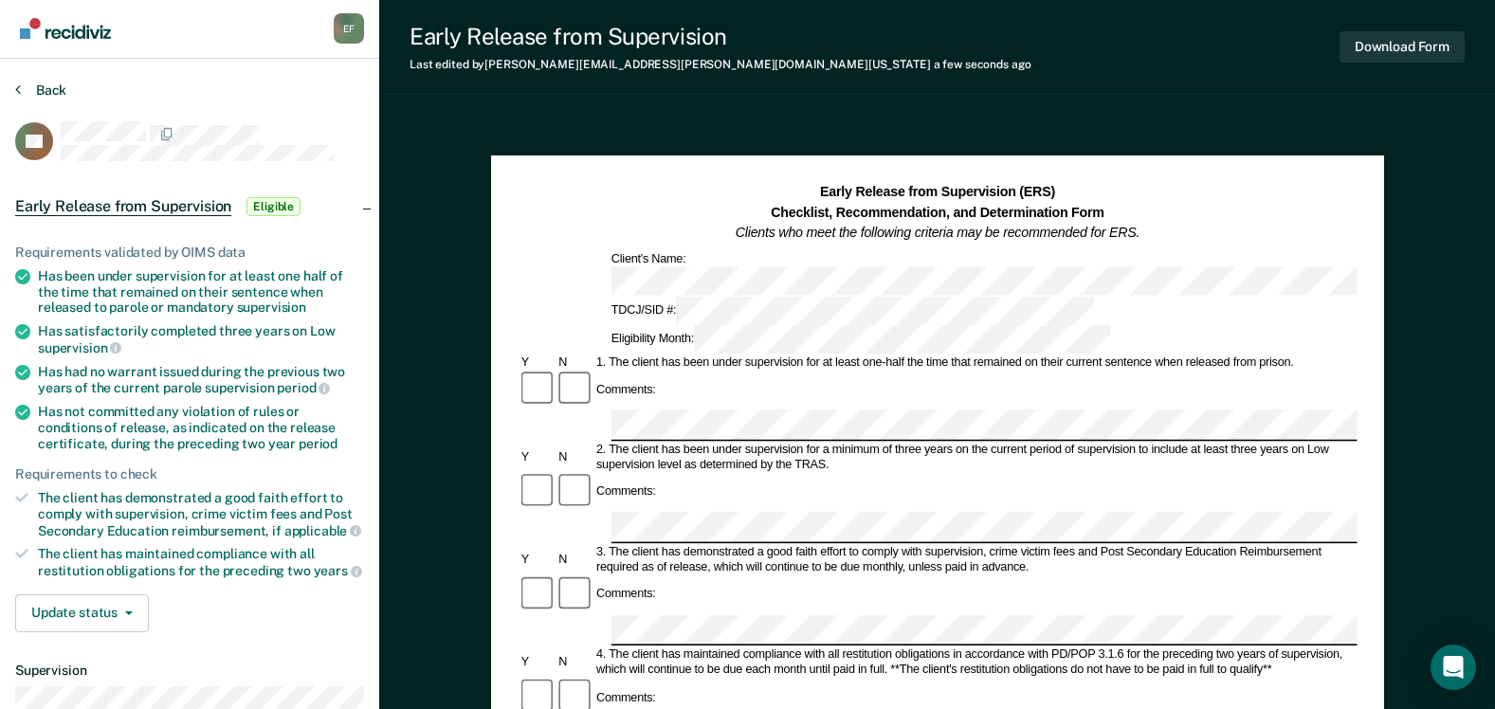 The height and width of the screenshot is (709, 1495). Describe the element at coordinates (201, 339) in the screenshot. I see `div: Has satisfactorily completed three years on Low` at that location.